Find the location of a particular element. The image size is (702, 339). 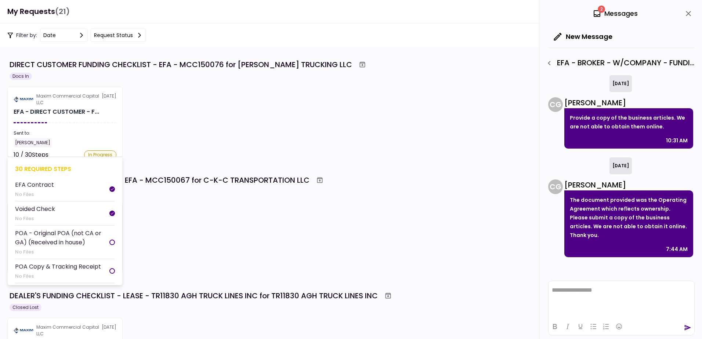

button: Italic is located at coordinates (568, 327).